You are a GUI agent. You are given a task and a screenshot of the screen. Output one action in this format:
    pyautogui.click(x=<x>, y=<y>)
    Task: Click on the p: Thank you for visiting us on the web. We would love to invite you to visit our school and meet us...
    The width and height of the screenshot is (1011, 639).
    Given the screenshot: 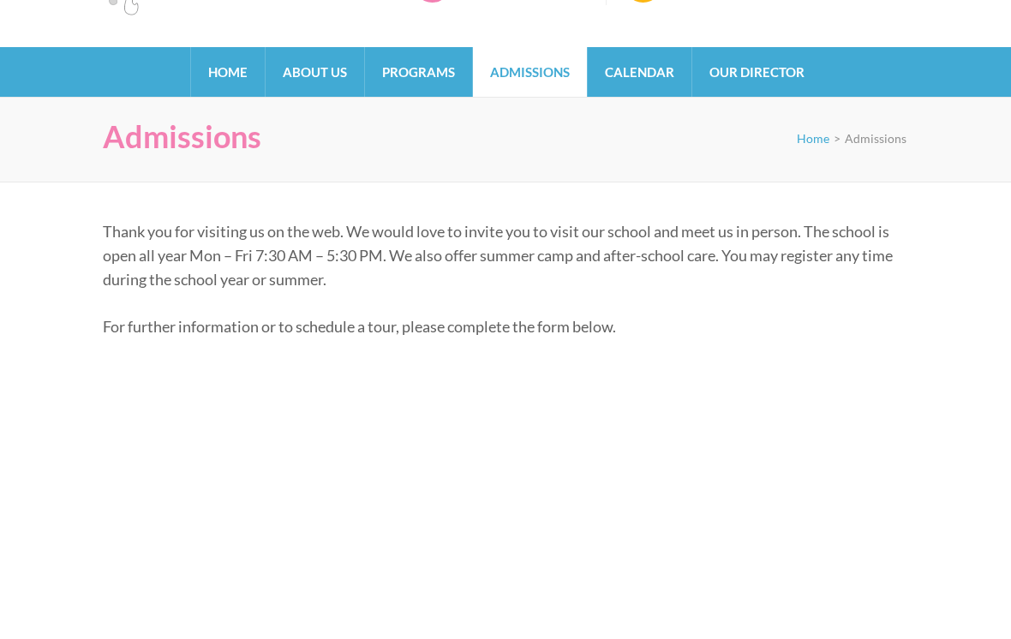 What is the action you would take?
    pyautogui.click(x=499, y=255)
    